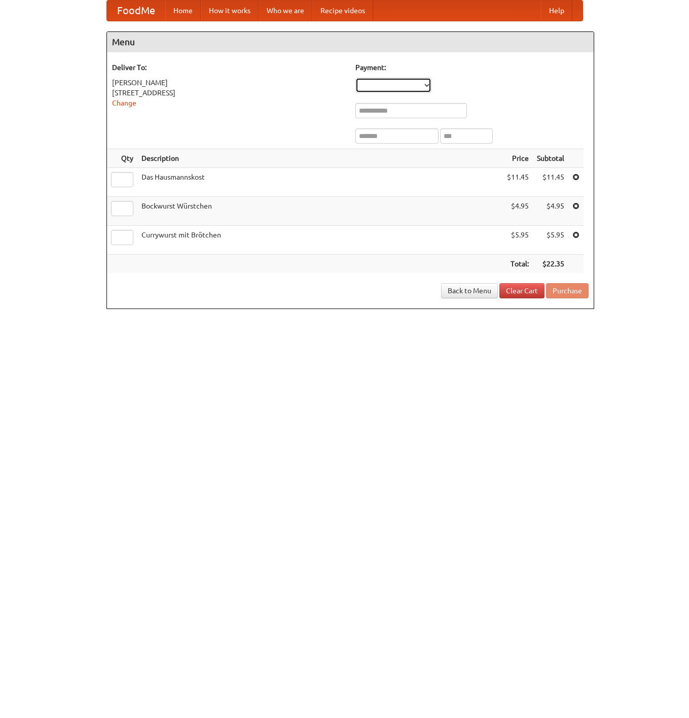 The height and width of the screenshot is (718, 689). What do you see at coordinates (472, 67) in the screenshot?
I see `h5: Payment:` at bounding box center [472, 67].